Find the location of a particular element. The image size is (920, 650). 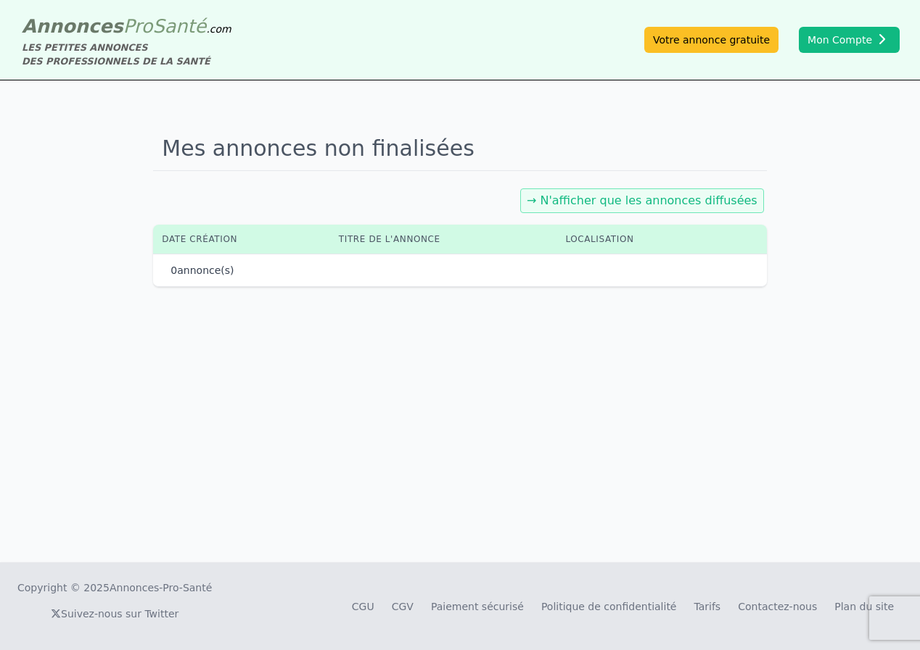

div: Copyright © 2025 is located at coordinates (115, 588).